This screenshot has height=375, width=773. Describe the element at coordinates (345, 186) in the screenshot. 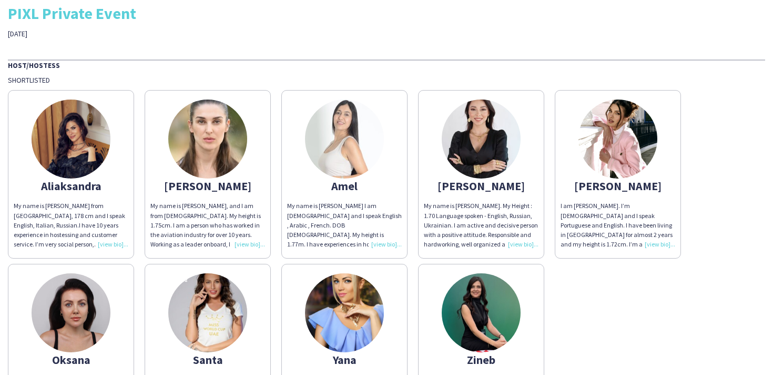

I see `div: Amel` at that location.